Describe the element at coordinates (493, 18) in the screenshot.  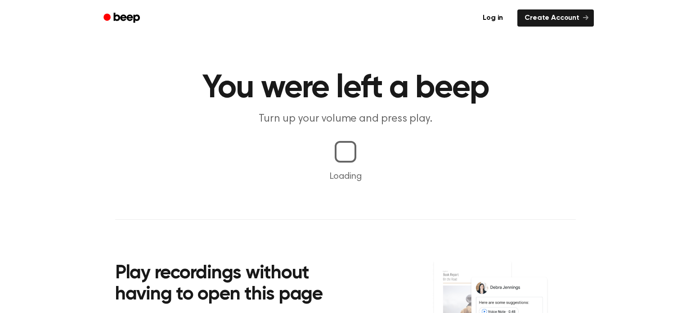
I see `a: Log in` at that location.